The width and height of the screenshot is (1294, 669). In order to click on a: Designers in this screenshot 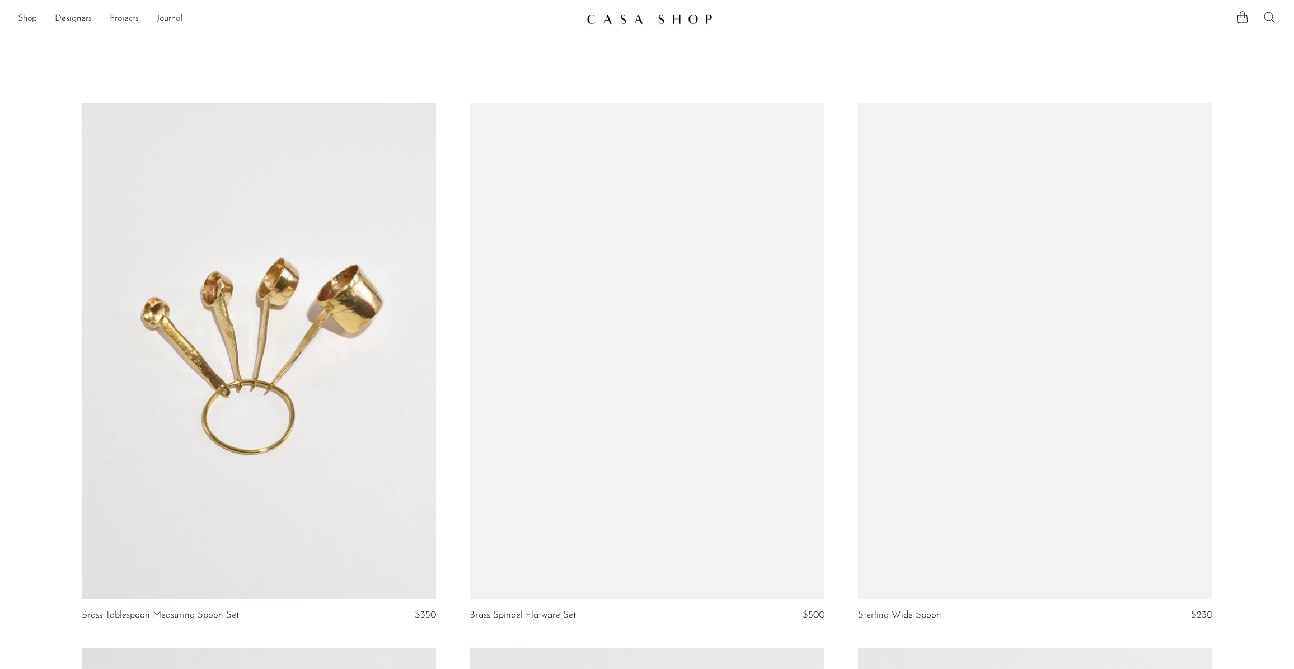, I will do `click(73, 19)`.